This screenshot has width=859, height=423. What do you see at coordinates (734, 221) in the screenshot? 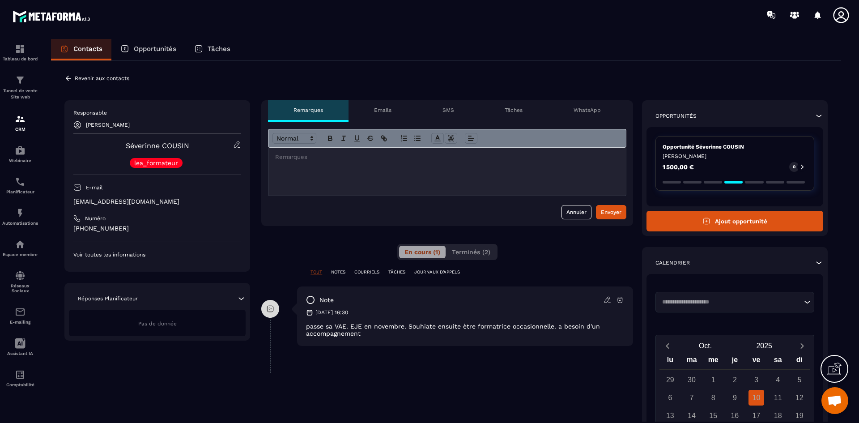
I see `button: Ajout opportunité` at bounding box center [734, 221].